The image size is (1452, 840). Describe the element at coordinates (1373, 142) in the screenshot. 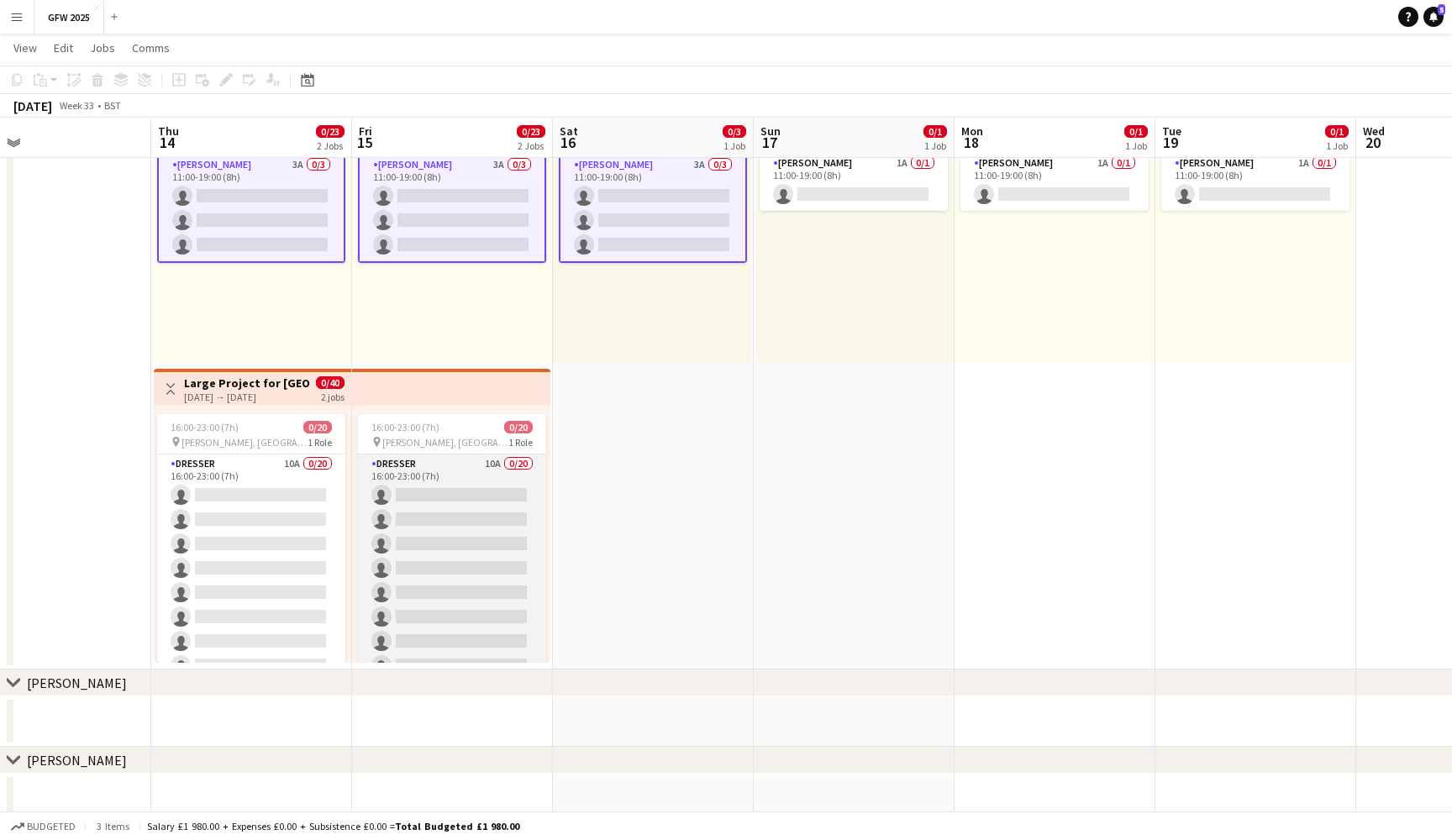

I see `span: 20` at that location.